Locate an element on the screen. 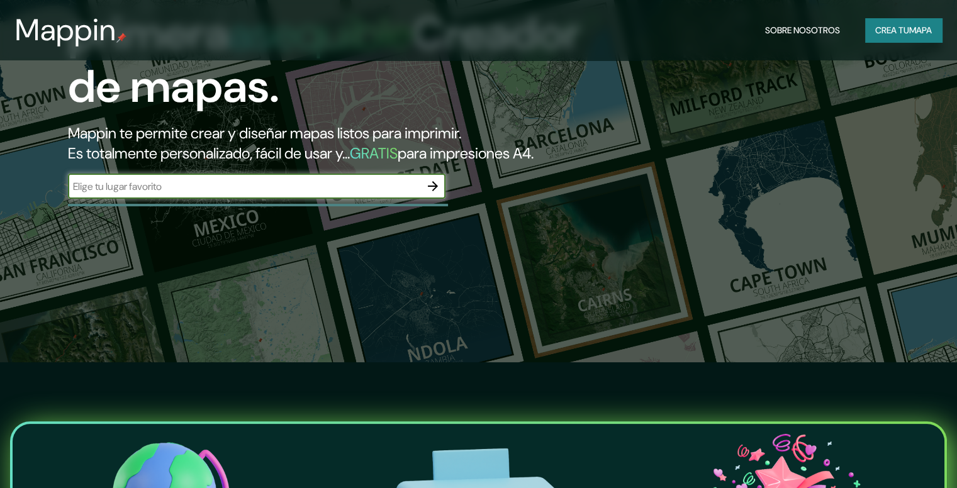 The height and width of the screenshot is (488, 957). button: Sobre nosotros is located at coordinates (802, 30).